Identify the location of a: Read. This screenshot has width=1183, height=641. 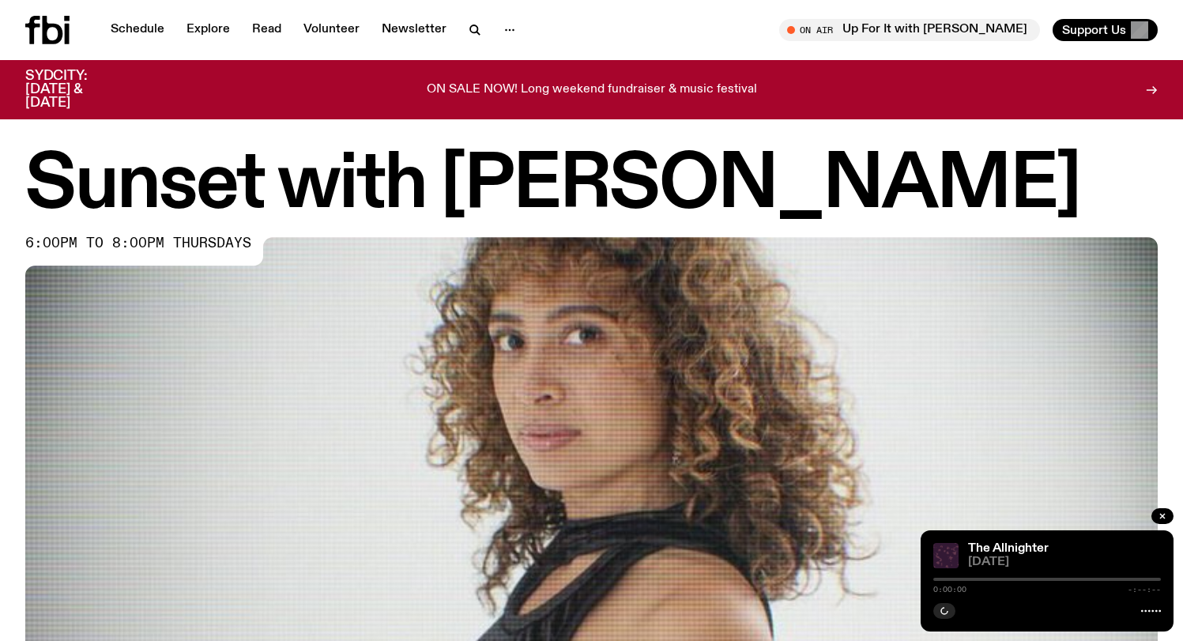
(266, 30).